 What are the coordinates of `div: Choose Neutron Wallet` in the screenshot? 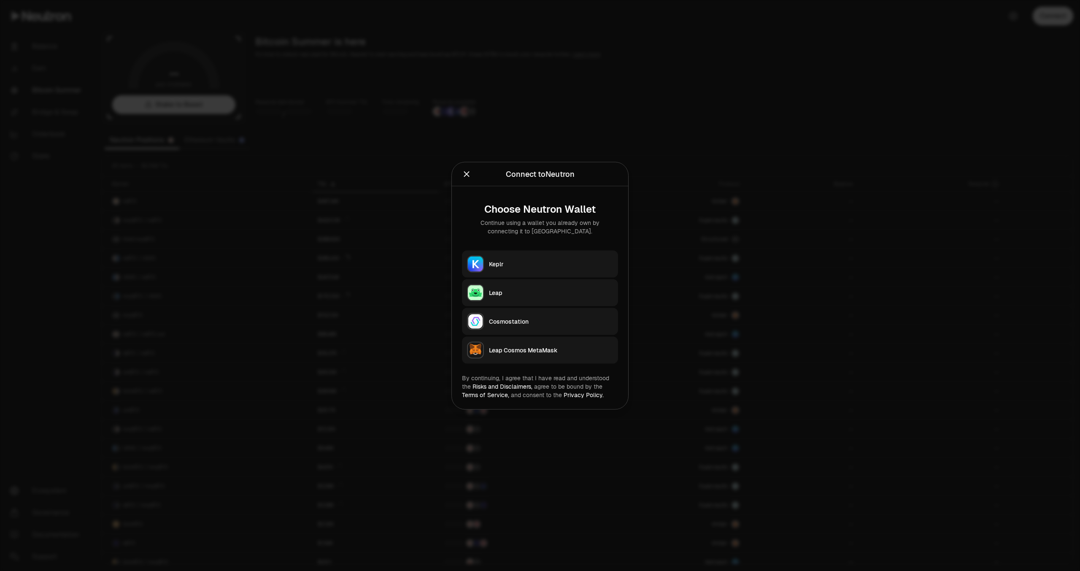 It's located at (540, 209).